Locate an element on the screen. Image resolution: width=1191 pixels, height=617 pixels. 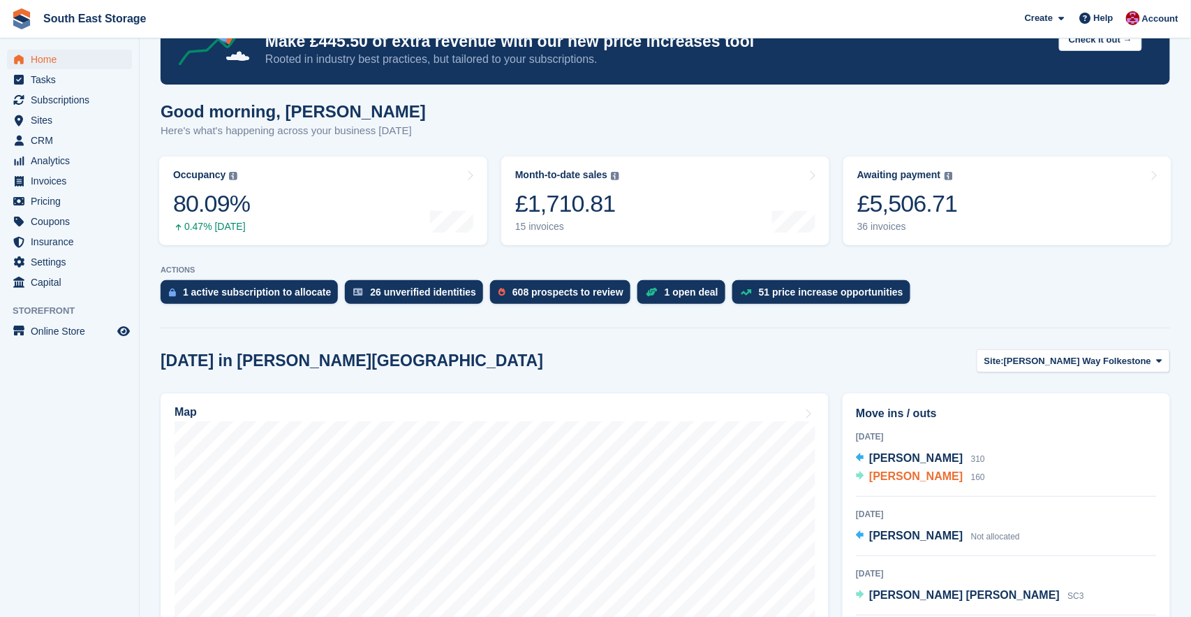
div: 1 active subscription to allocate is located at coordinates (257, 292).